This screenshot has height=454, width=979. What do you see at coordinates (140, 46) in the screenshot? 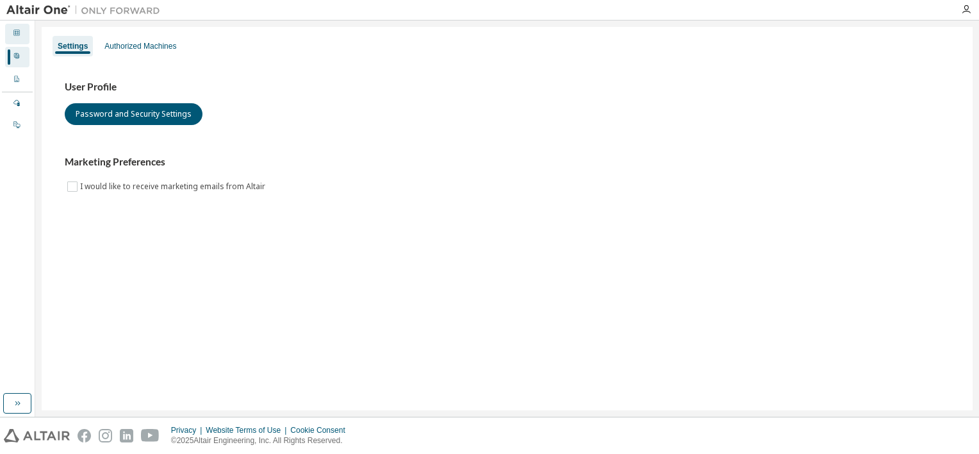
I see `div: Authorized Machines` at bounding box center [140, 46].